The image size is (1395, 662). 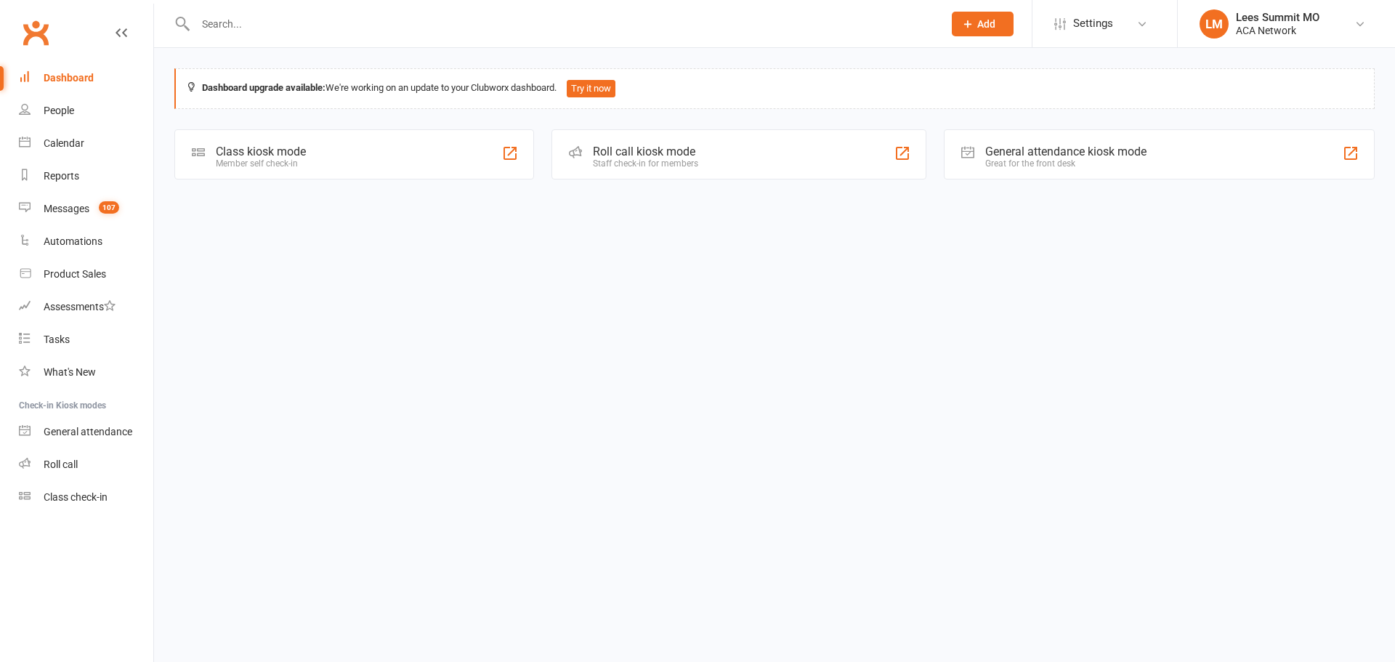 I want to click on a: General attendance kiosk mode, so click(x=86, y=431).